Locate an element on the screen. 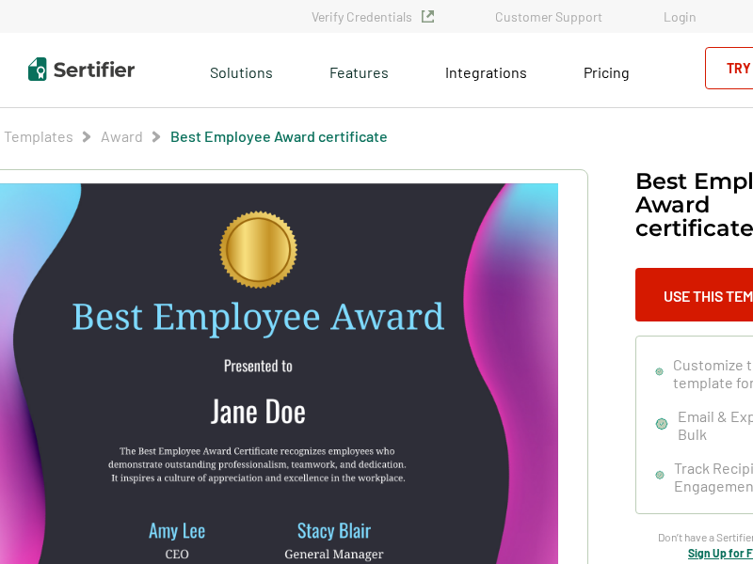 The image size is (753, 564). a: Verify Credentials is located at coordinates (373, 16).